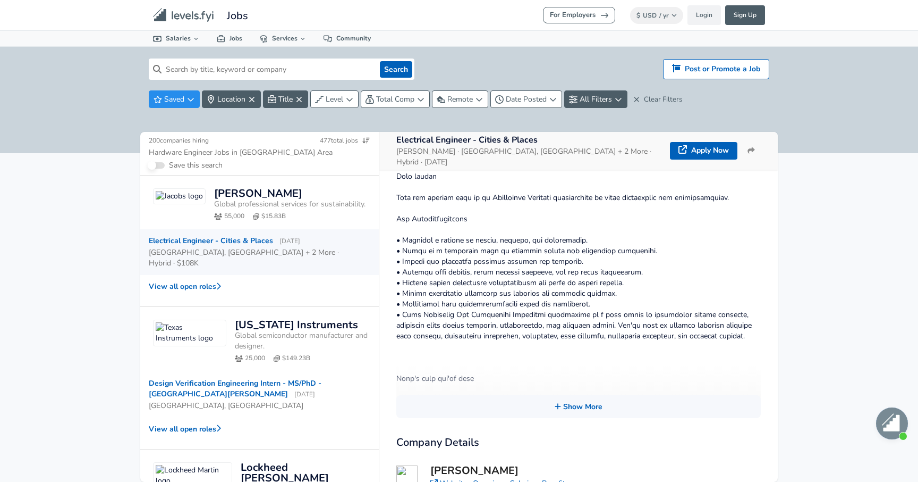 This screenshot has height=482, width=918. I want to click on div: Open chat, so click(892, 423).